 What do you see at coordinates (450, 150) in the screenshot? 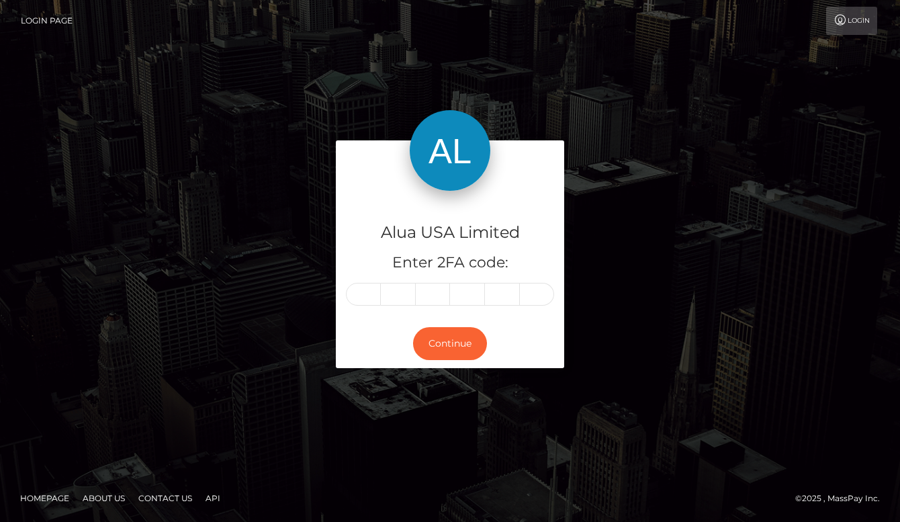
I see `img: Alua USA Limited` at bounding box center [450, 150].